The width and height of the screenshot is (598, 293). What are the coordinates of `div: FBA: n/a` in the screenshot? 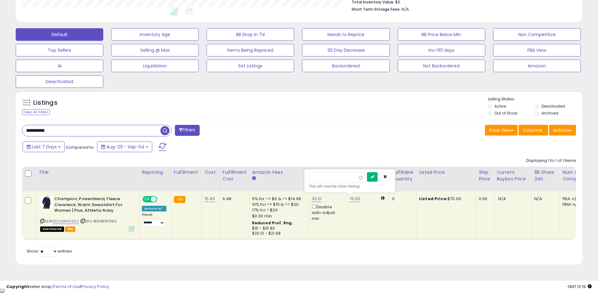 It's located at (573, 199).